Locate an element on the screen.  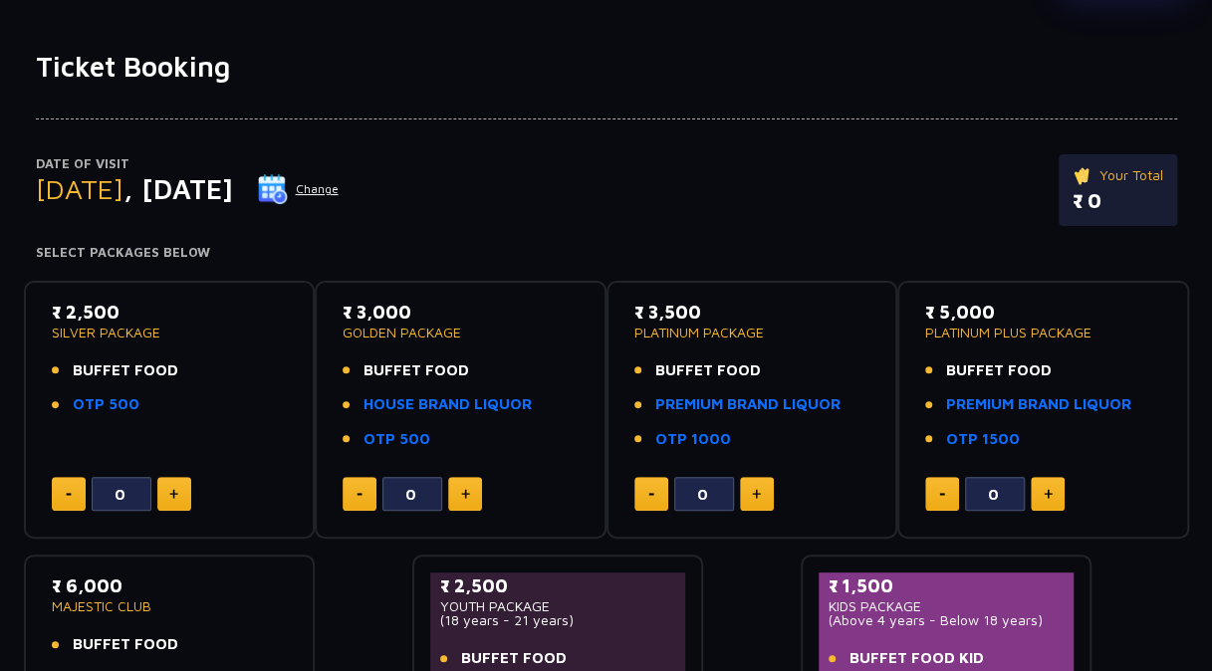
button: Change is located at coordinates (298, 189).